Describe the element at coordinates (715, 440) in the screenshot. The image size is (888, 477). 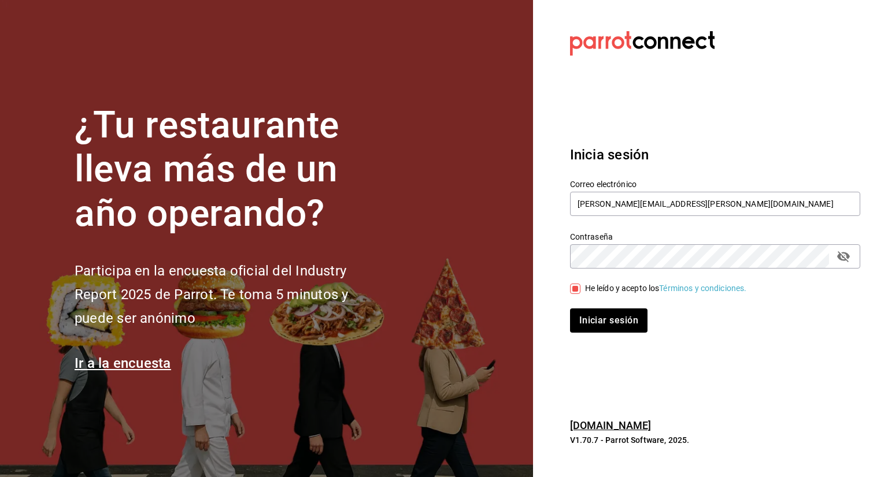
I see `p: V1.70.7 - Parrot Software, 2025.` at that location.